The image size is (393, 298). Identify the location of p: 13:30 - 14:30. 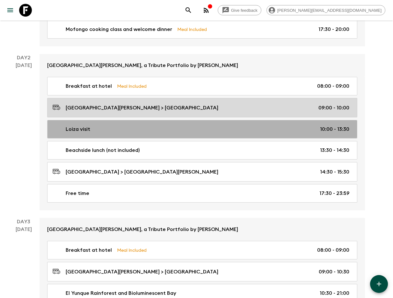
(335, 150).